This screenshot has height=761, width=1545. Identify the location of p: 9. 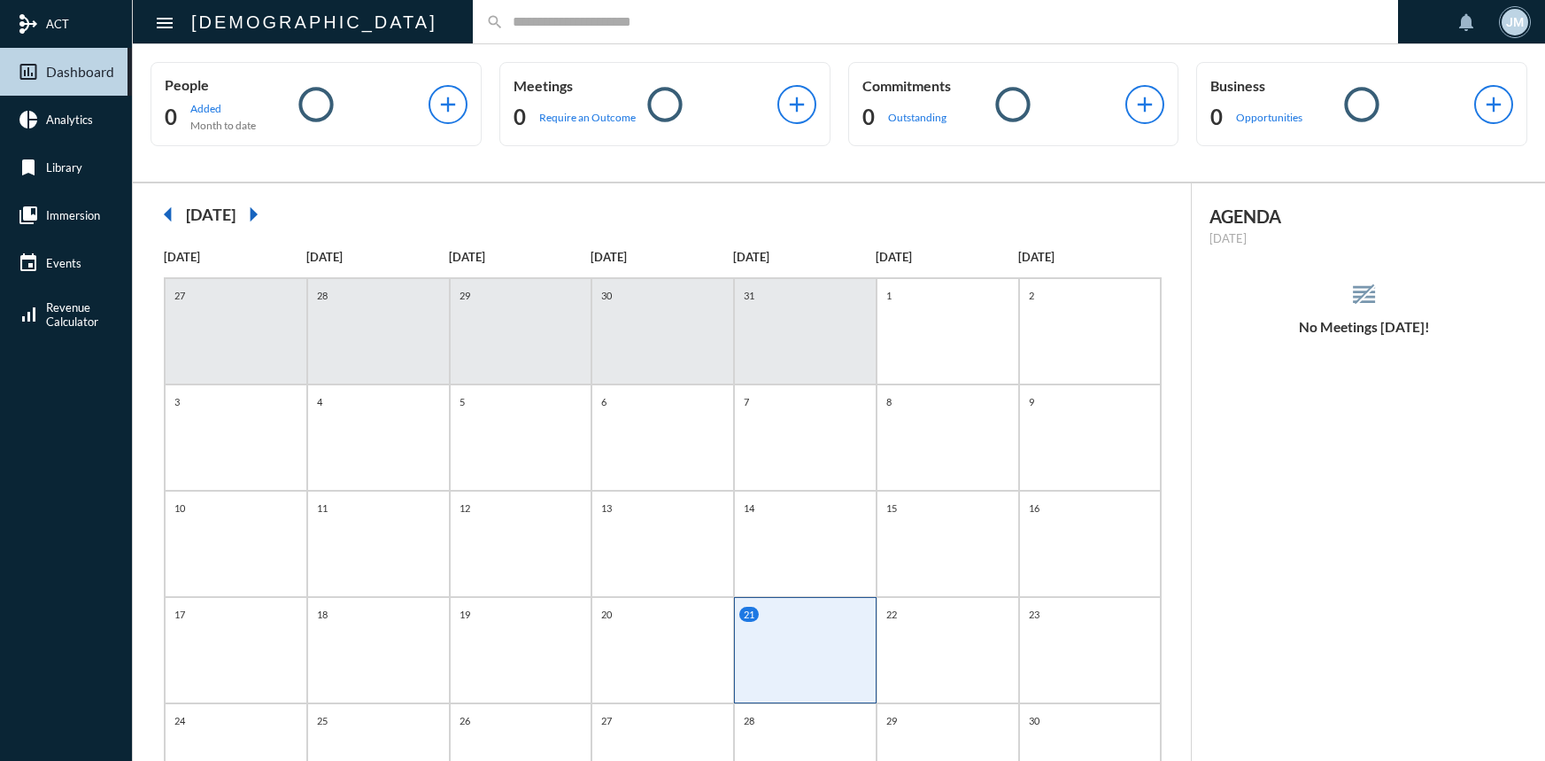
(1031, 401).